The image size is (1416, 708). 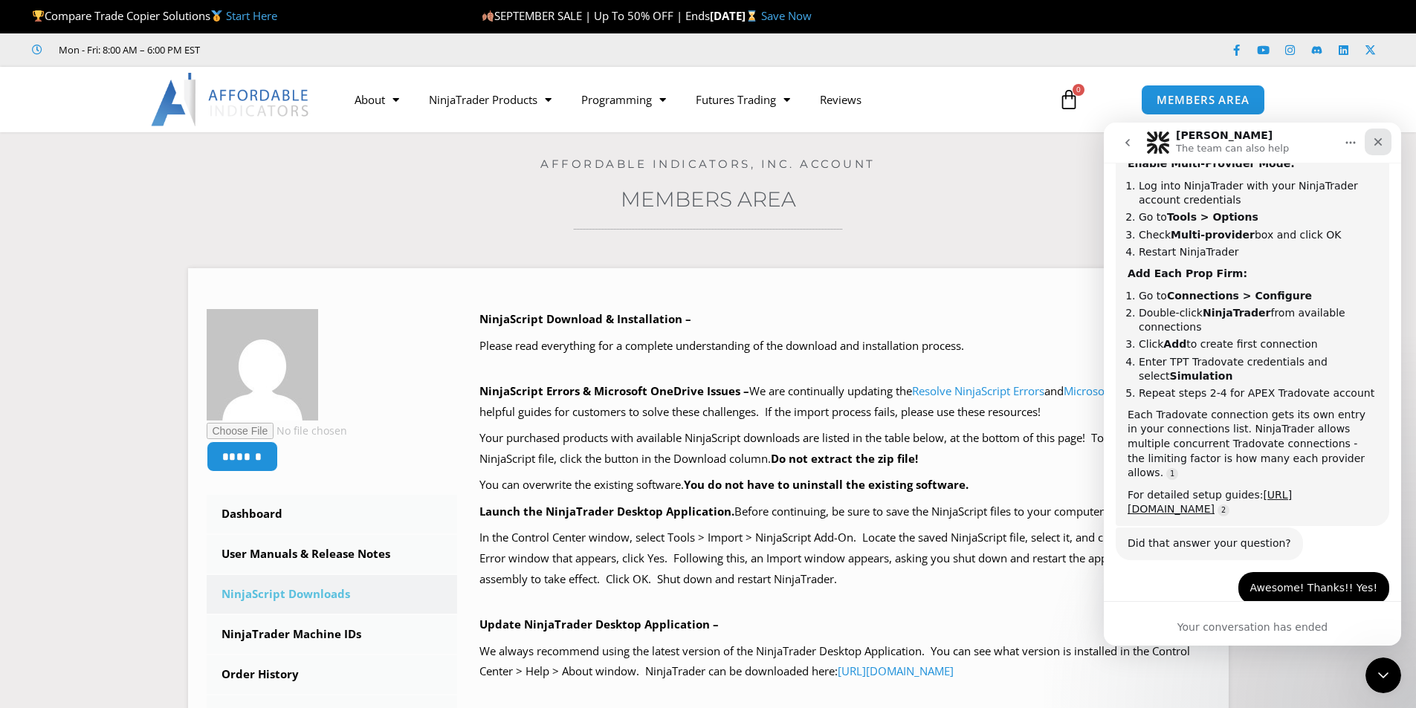 What do you see at coordinates (845, 512) in the screenshot?
I see `p: Before continuing, be sure to save the NinjaScript files to your computer.` at bounding box center [845, 512].